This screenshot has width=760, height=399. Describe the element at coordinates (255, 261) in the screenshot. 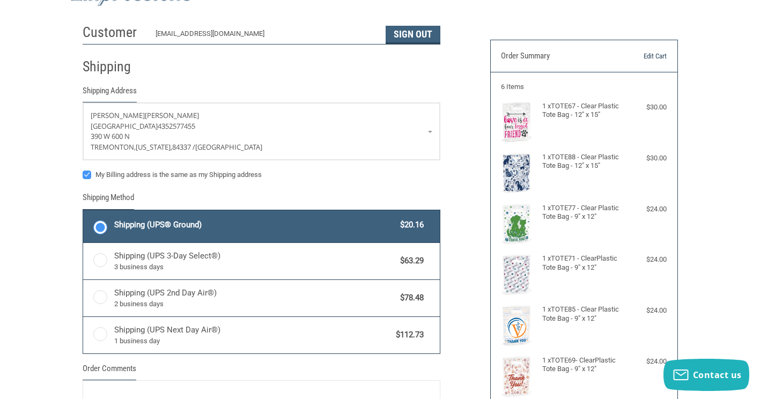

I see `span: Shipping (UPS 3-Day Select®)` at that location.